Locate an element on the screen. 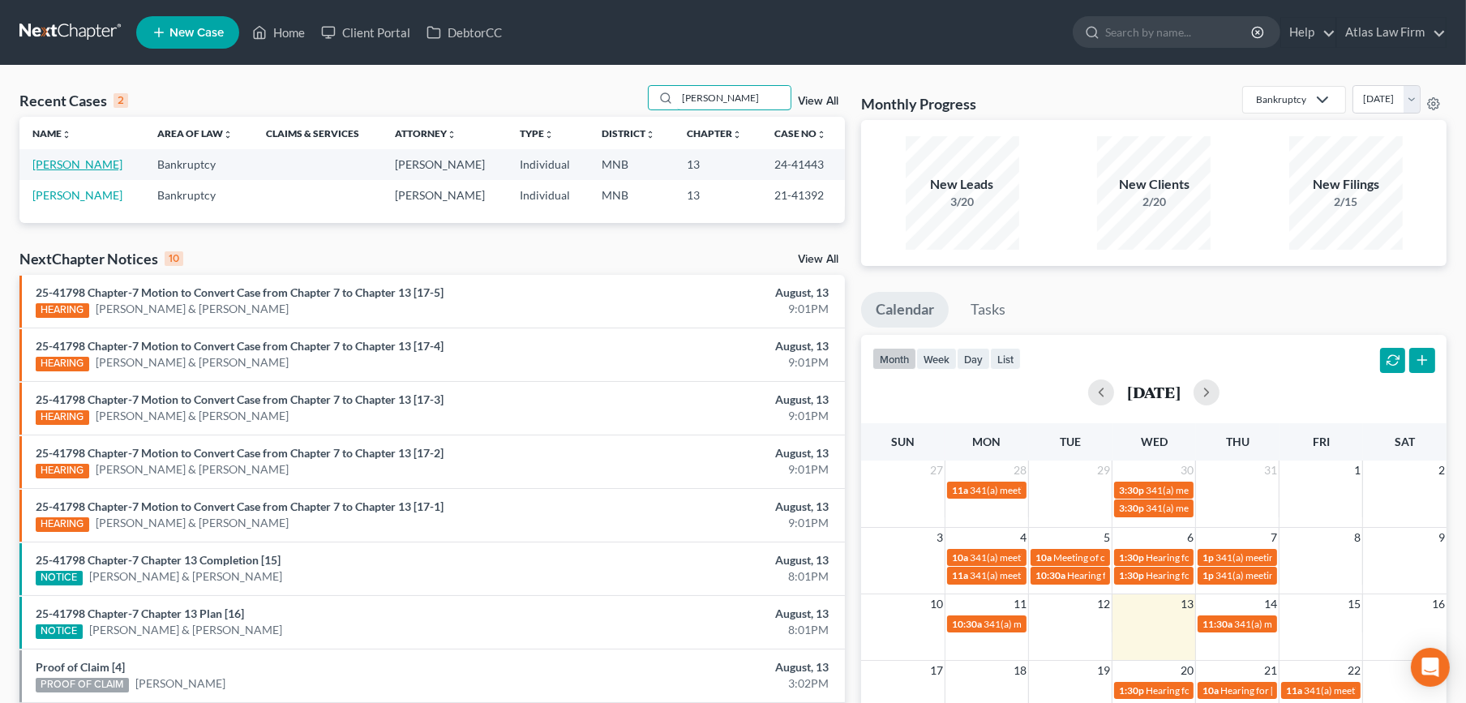 This screenshot has height=703, width=1466. a: Case Nounfold_more is located at coordinates (800, 133).